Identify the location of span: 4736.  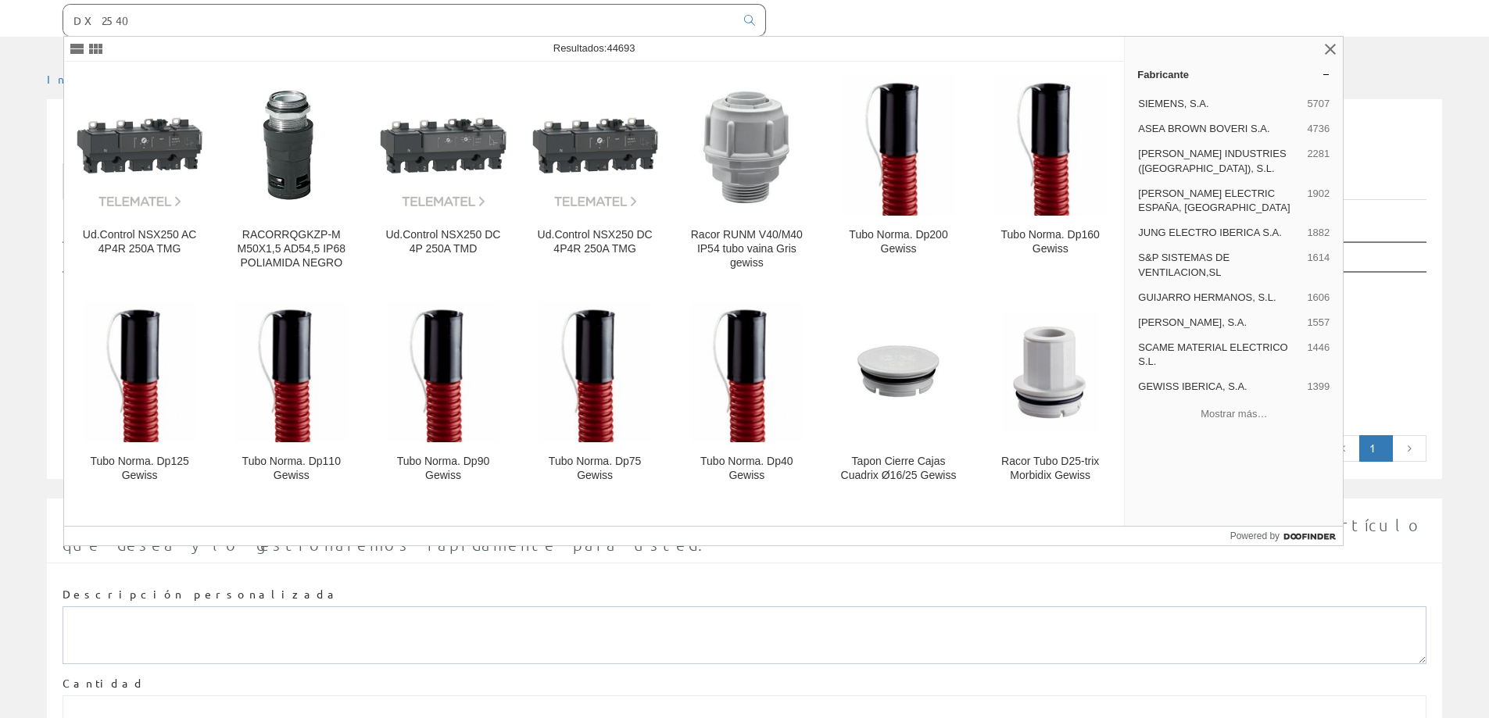
(1317, 129).